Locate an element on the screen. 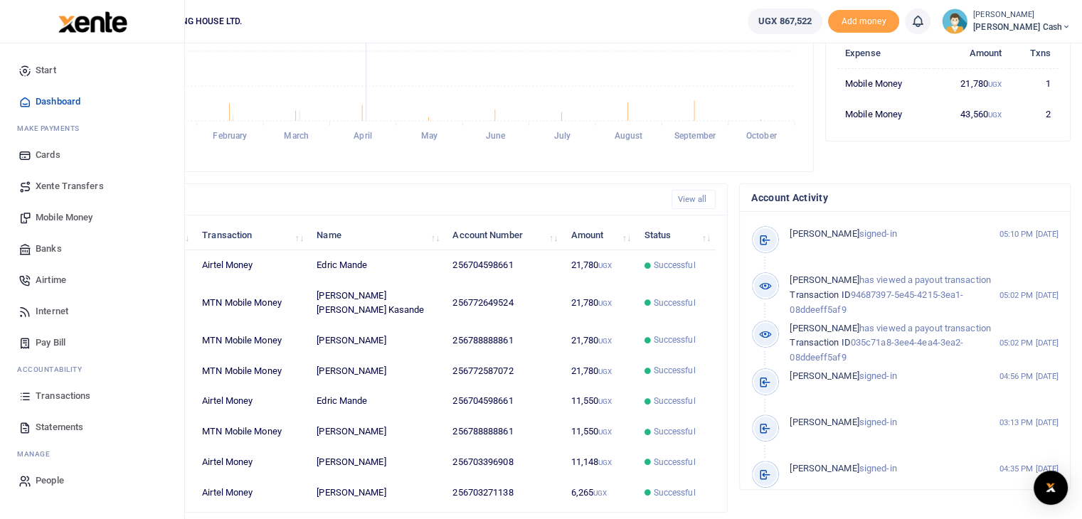 The height and width of the screenshot is (519, 1082). li: M is located at coordinates (92, 128).